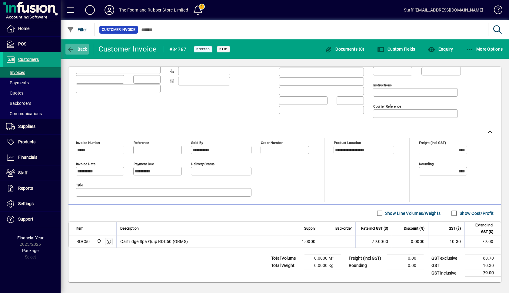 This screenshot has width=509, height=293. I want to click on span: Rate incl GST ($), so click(374, 228).